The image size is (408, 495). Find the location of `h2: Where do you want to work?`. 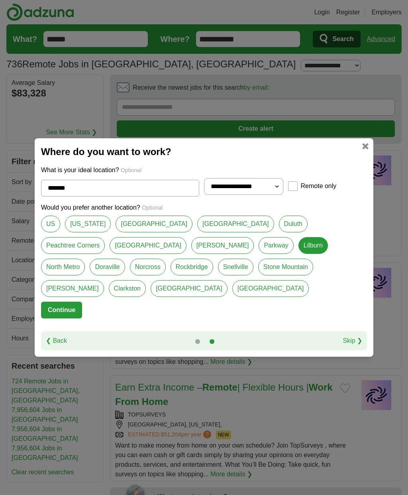

h2: Where do you want to work? is located at coordinates (204, 152).